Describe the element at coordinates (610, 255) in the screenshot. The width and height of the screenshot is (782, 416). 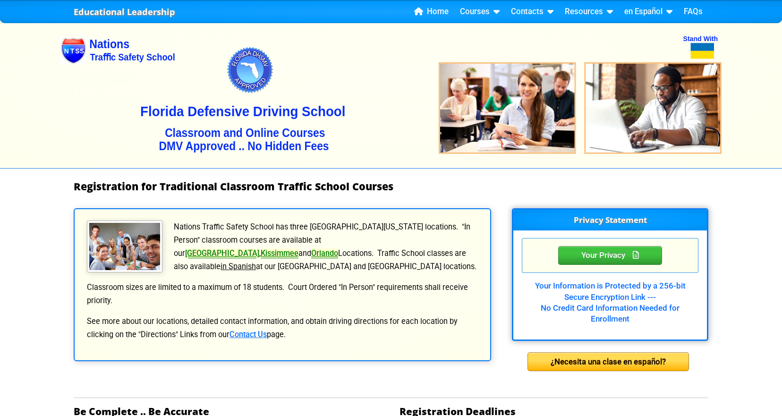
I see `a: Your Privacy` at that location.